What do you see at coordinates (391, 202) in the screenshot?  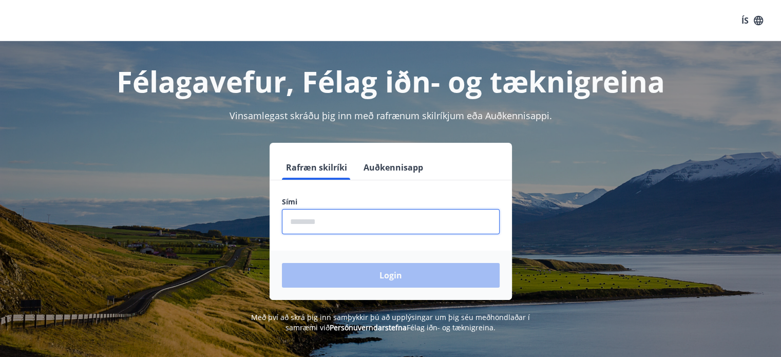 I see `label: Sími` at bounding box center [391, 202].